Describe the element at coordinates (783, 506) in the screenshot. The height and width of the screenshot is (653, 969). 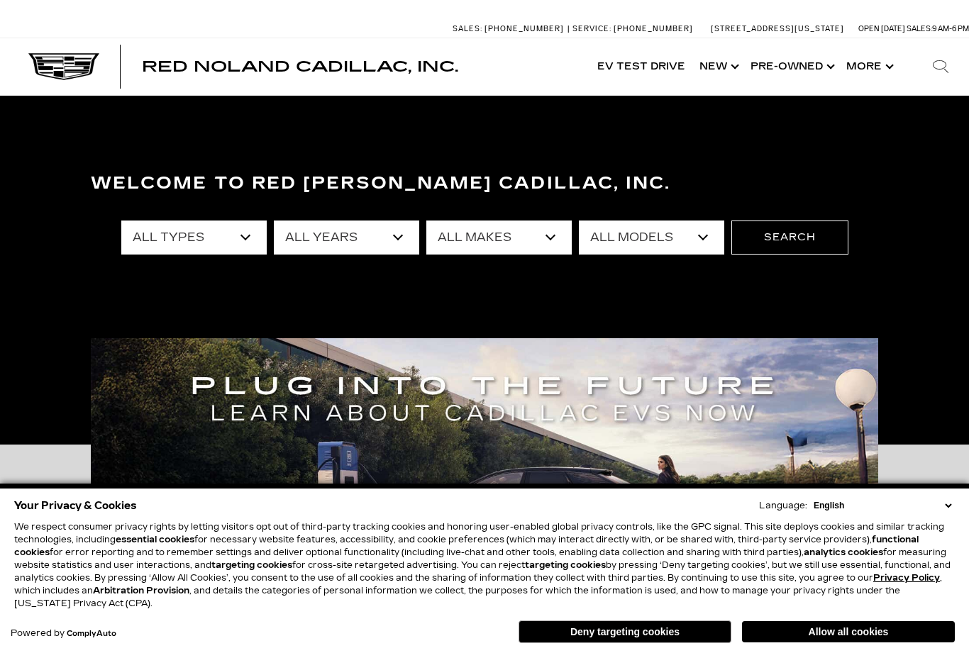
I see `div: Language:` at that location.